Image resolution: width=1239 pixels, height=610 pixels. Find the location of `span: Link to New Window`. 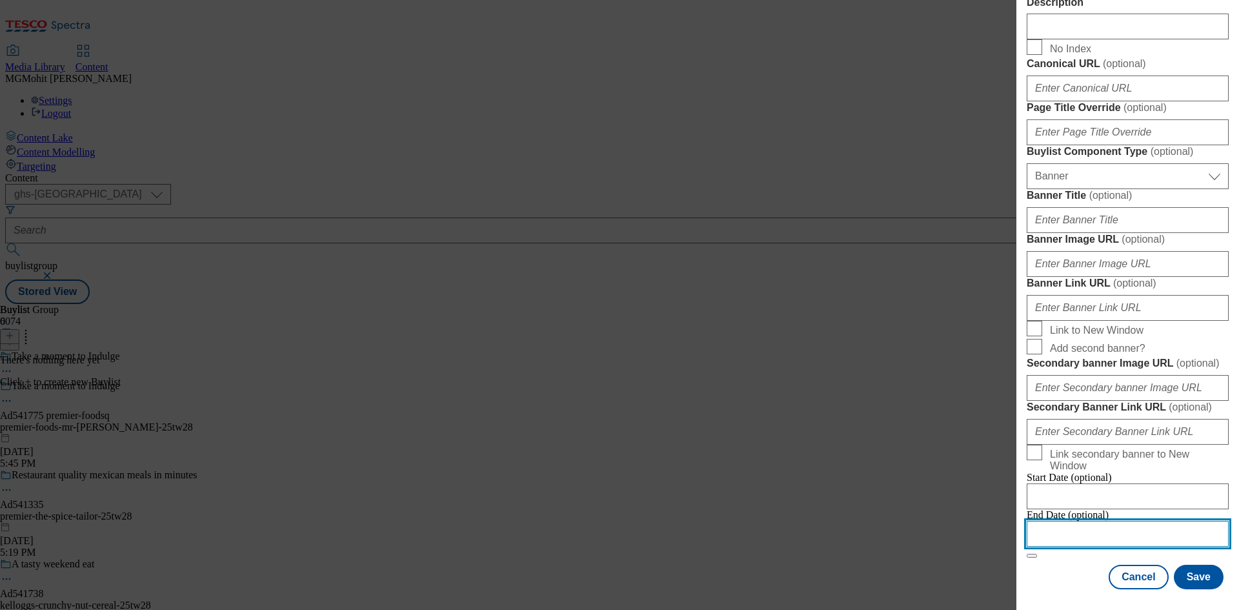

span: Link to New Window is located at coordinates (1097, 330).